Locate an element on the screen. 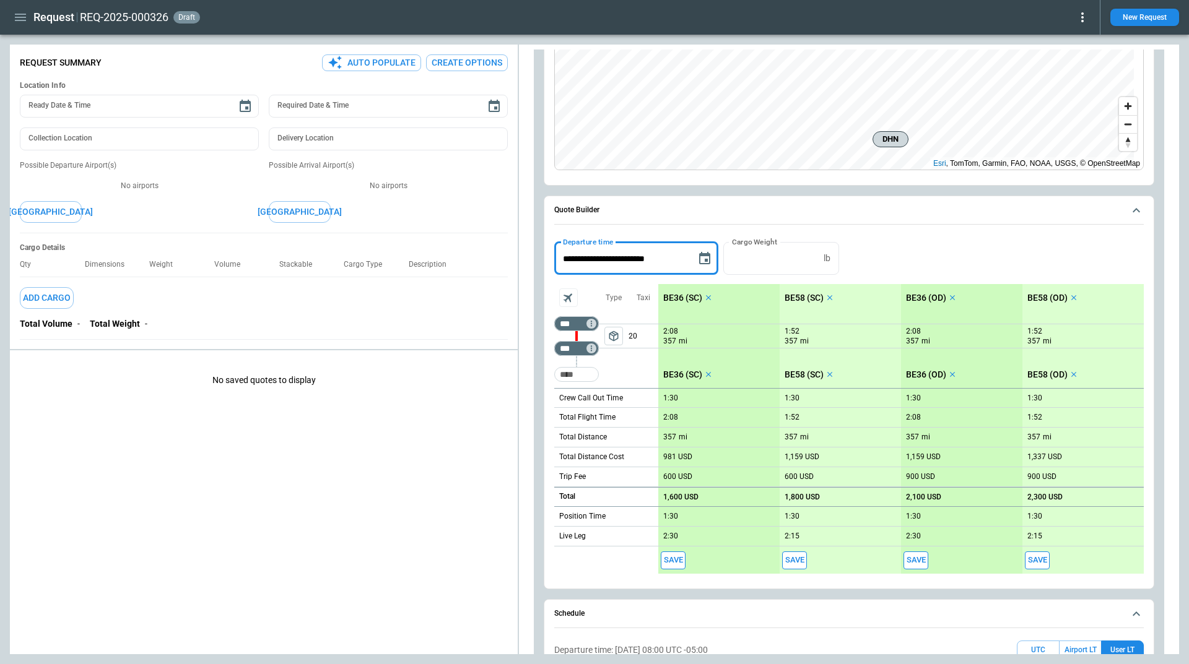 The image size is (1189, 664). button: Airport LT is located at coordinates (1080, 650).